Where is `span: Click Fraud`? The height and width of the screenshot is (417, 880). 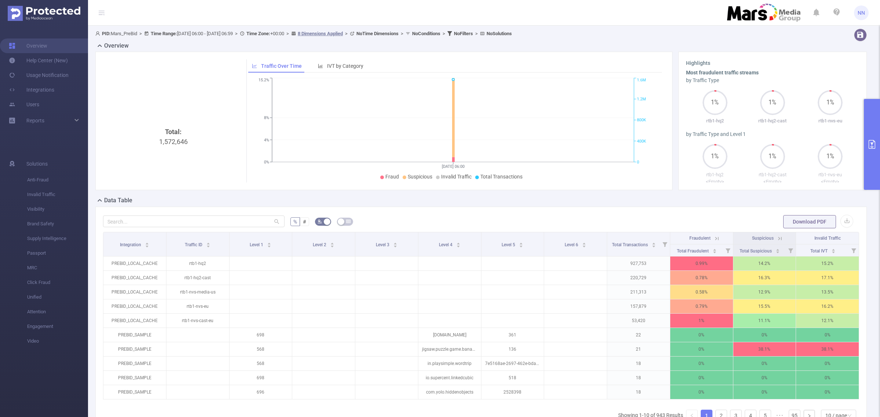
span: Click Fraud is located at coordinates (58, 283).